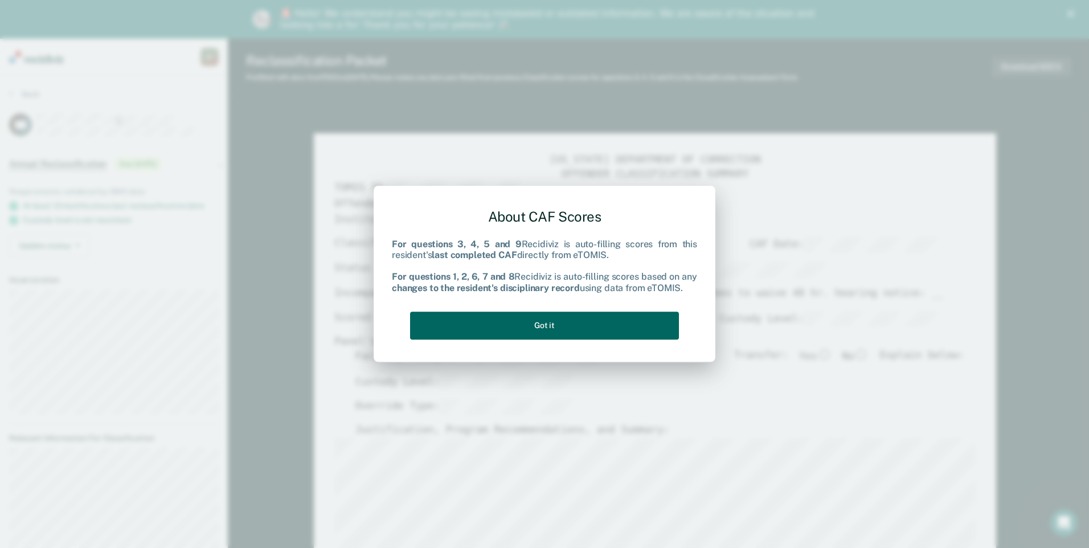  I want to click on div: Close, so click(1073, 14).